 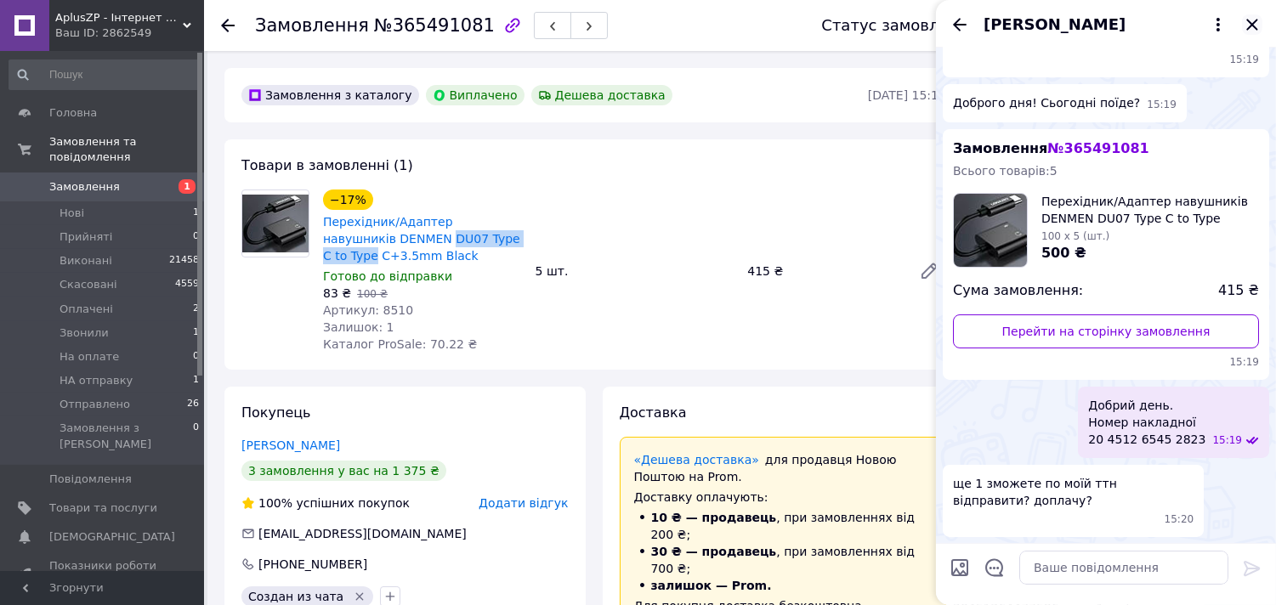 What do you see at coordinates (296, 597) in the screenshot?
I see `span: Создан из чата` at bounding box center [296, 597].